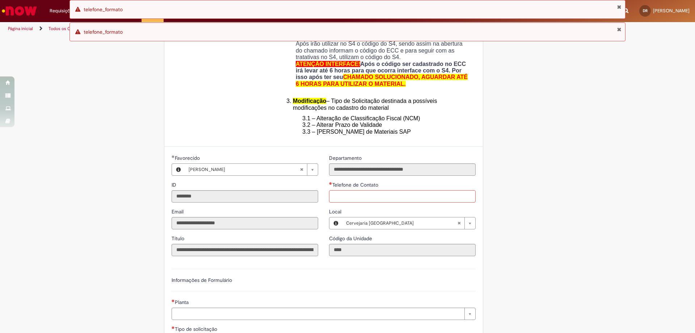 Image resolution: width=695 pixels, height=333 pixels. Describe the element at coordinates (179, 238) in the screenshot. I see `span: Somente leitura - Título` at that location.